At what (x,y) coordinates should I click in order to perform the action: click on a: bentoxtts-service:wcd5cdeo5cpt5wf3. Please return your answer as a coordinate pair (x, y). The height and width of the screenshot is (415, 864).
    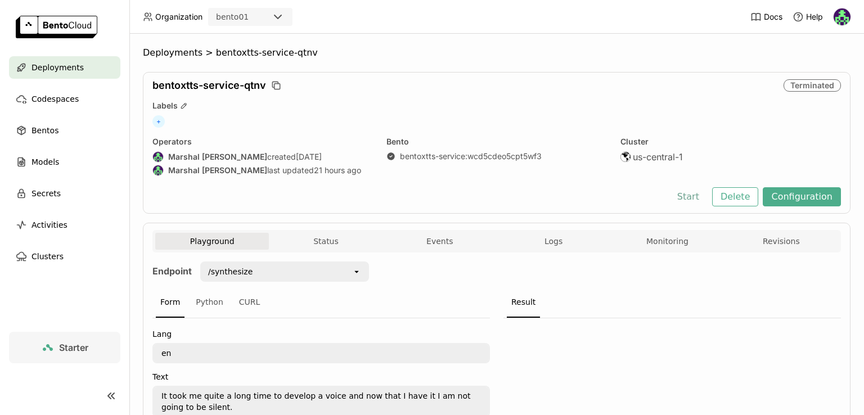
    Looking at the image, I should click on (471, 156).